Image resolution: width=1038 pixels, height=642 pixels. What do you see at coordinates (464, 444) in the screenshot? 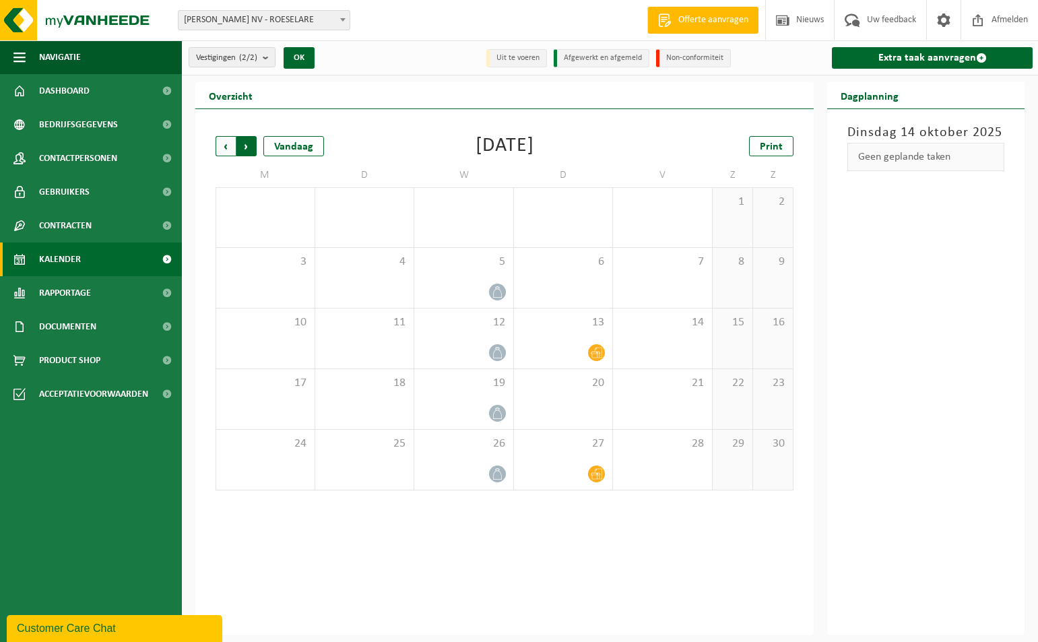
I see `span: 26` at bounding box center [464, 444].